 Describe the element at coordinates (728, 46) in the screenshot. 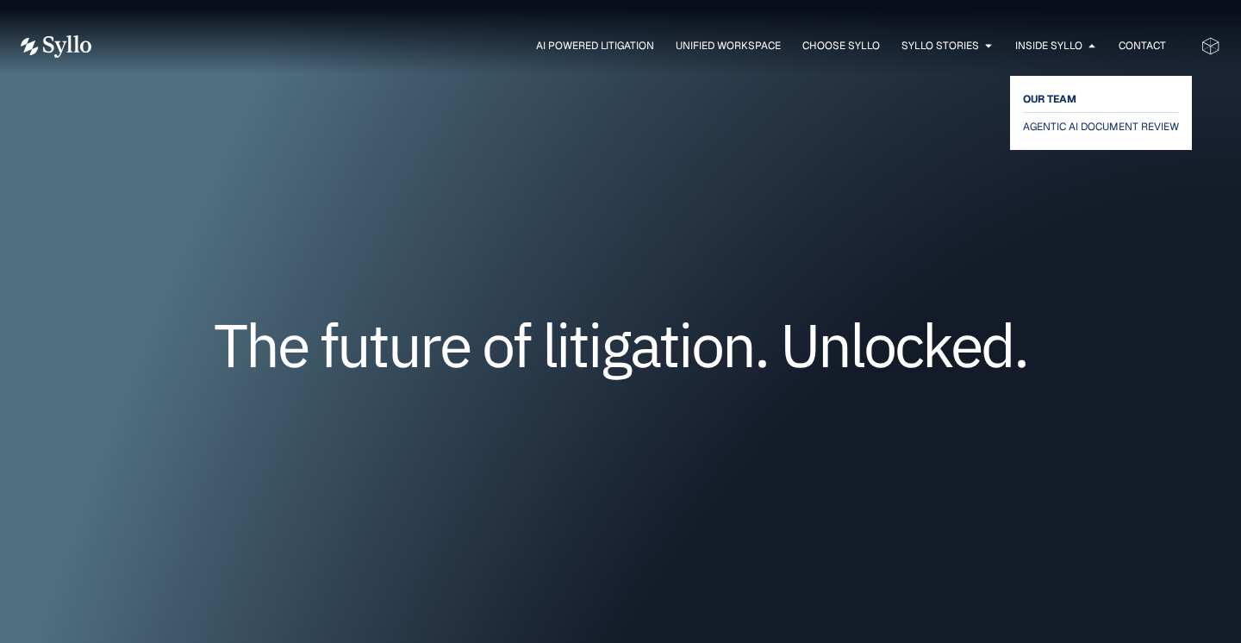

I see `a: Unified Workspace` at that location.